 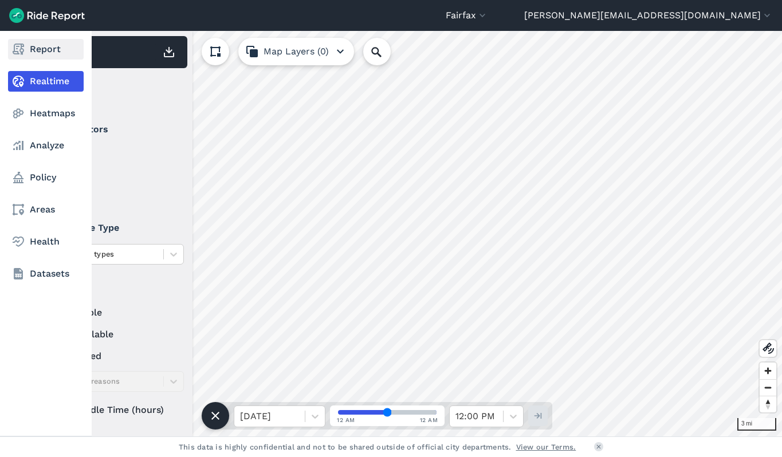 What do you see at coordinates (46, 178) in the screenshot?
I see `a: Policy` at bounding box center [46, 178].